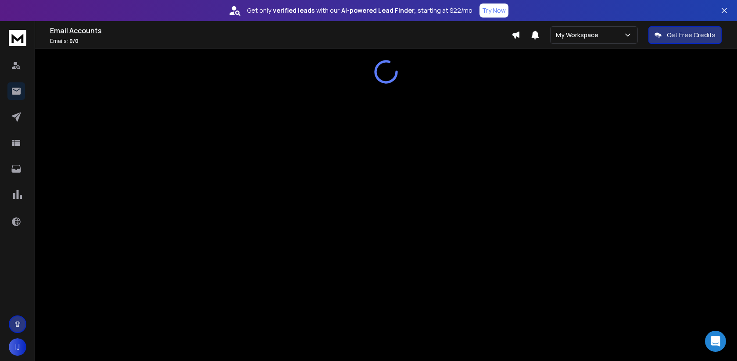  I want to click on p: Get Free Credits, so click(691, 35).